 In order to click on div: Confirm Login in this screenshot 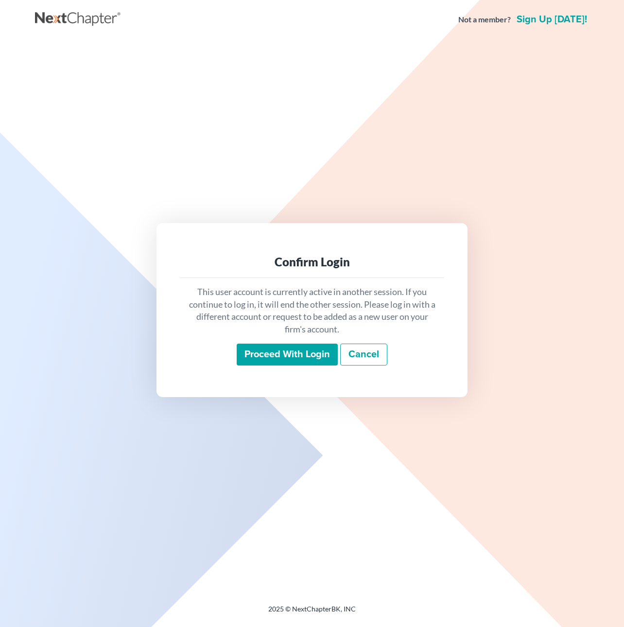, I will do `click(312, 262)`.